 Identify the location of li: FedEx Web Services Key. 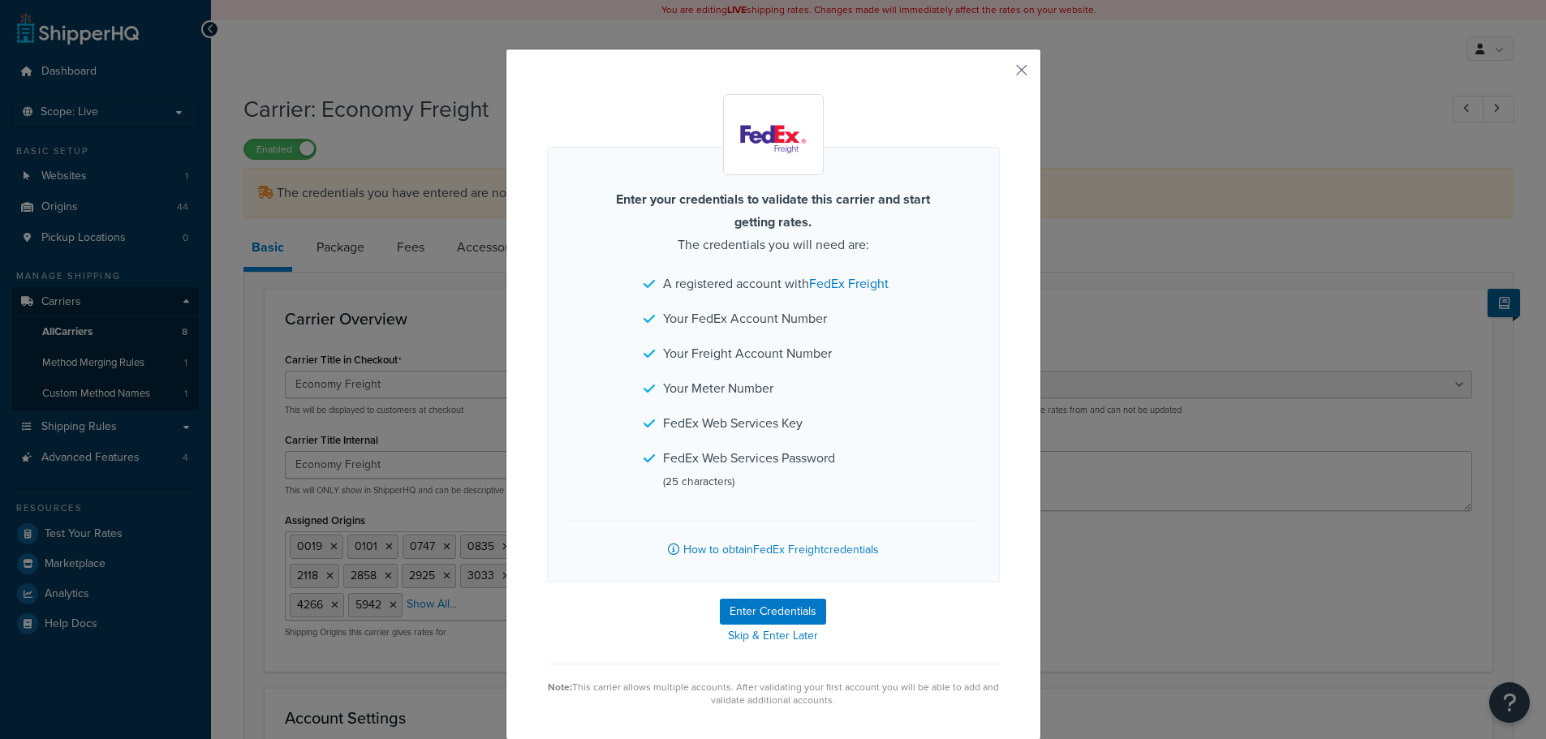
(773, 424).